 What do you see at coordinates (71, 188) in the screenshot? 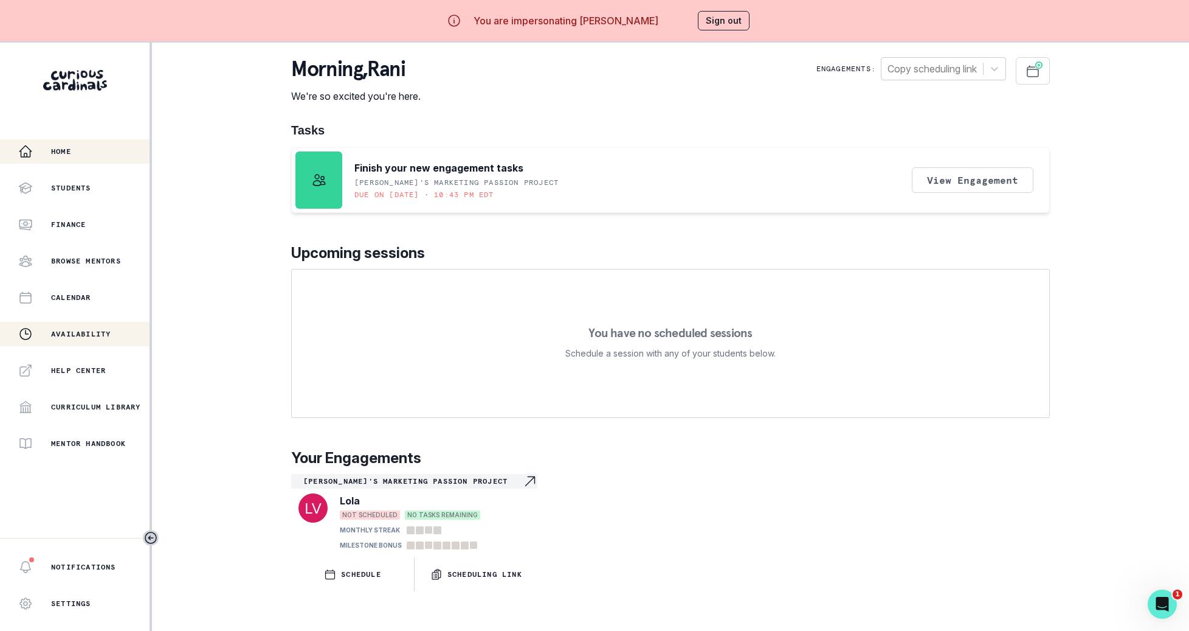
I see `p: Students` at bounding box center [71, 188].